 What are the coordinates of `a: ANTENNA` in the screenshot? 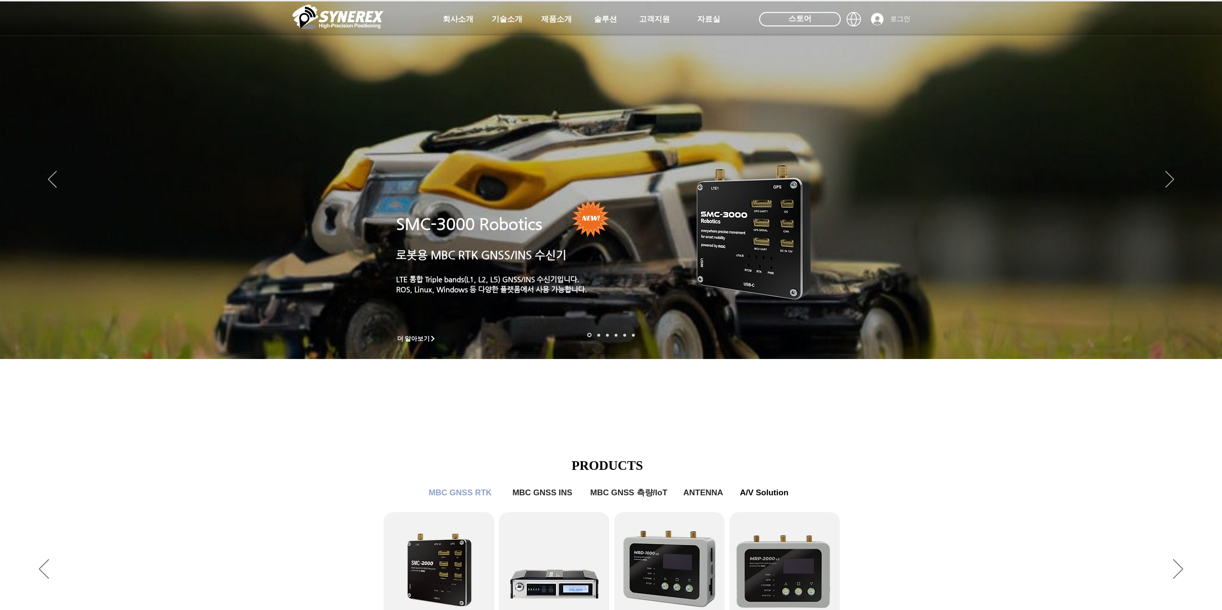 It's located at (703, 493).